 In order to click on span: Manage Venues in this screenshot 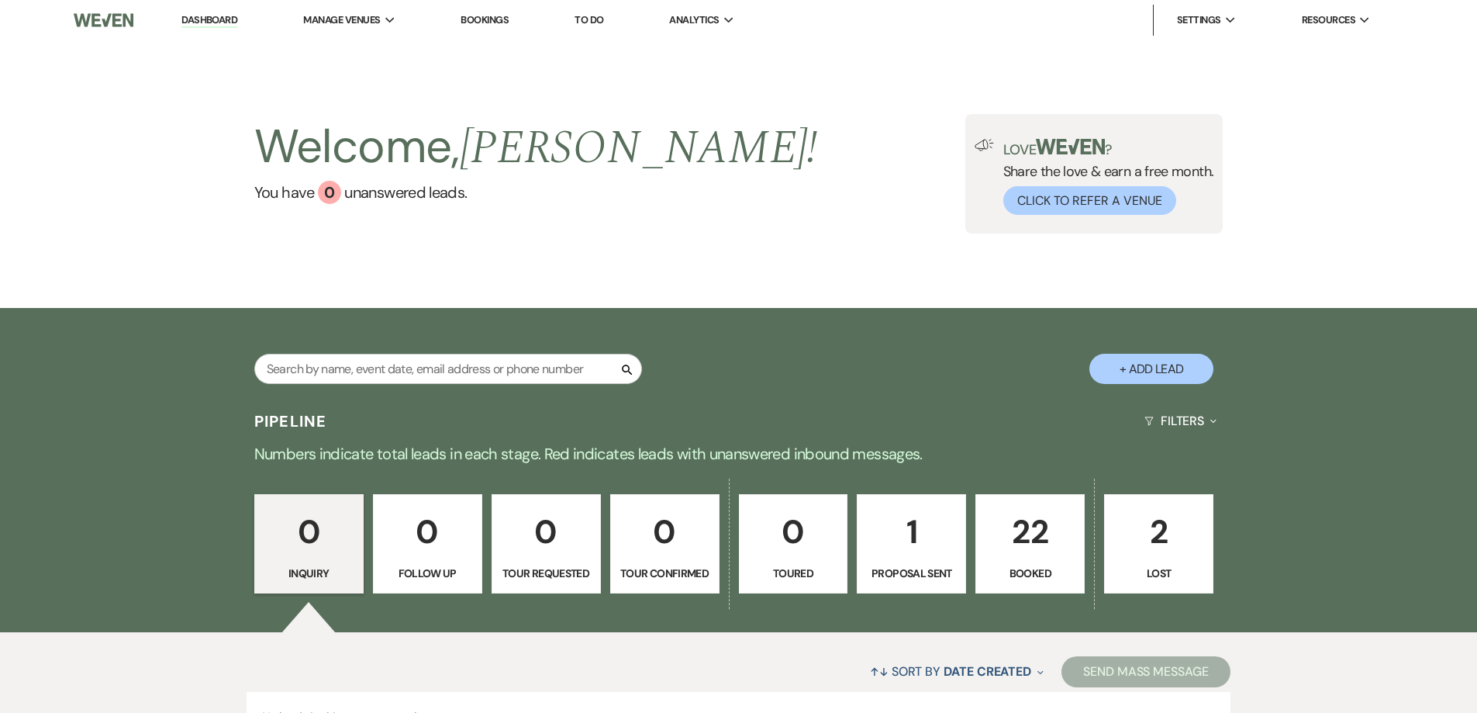, I will do `click(341, 20)`.